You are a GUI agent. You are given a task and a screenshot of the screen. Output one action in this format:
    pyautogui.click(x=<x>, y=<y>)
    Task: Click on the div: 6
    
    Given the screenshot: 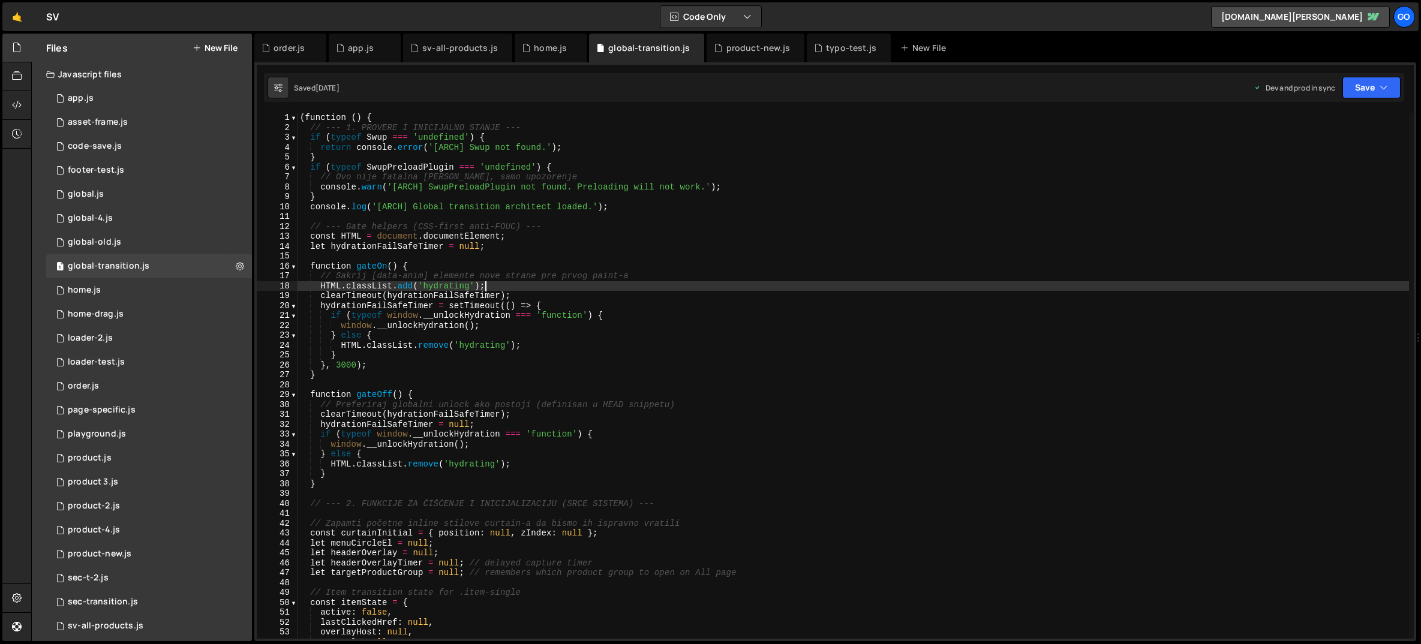 What is the action you would take?
    pyautogui.click(x=277, y=167)
    